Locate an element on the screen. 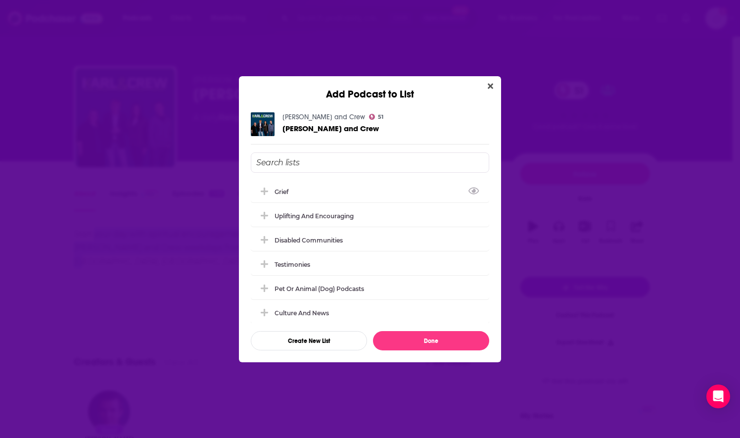 This screenshot has width=740, height=438. button: Create New List is located at coordinates (309, 340).